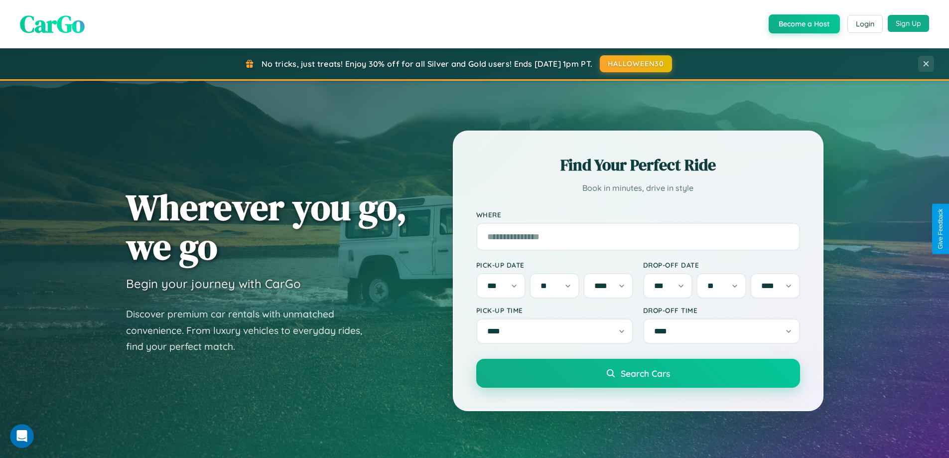 The height and width of the screenshot is (458, 949). Describe the element at coordinates (721, 265) in the screenshot. I see `label: Drop-off Date` at that location.